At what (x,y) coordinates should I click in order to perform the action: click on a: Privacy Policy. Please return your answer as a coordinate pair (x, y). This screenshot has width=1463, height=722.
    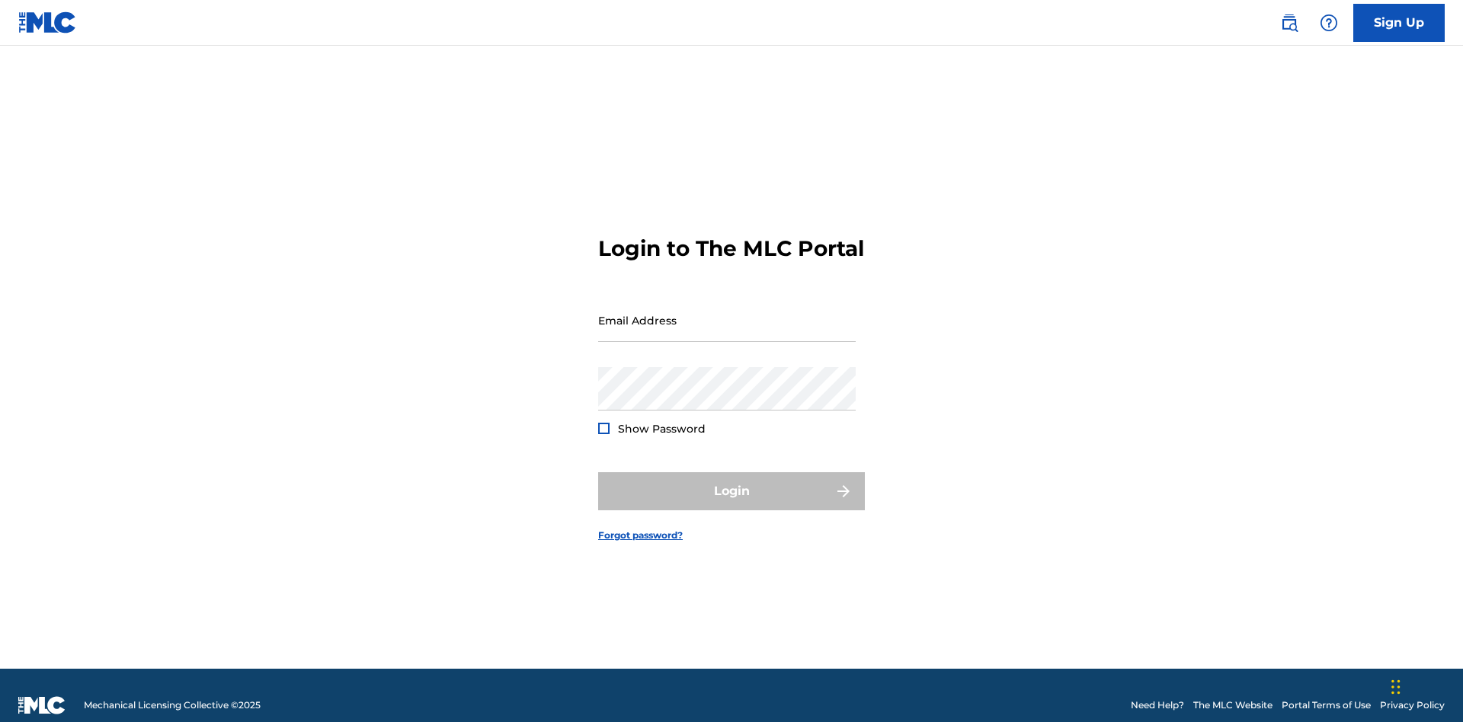
    Looking at the image, I should click on (1412, 706).